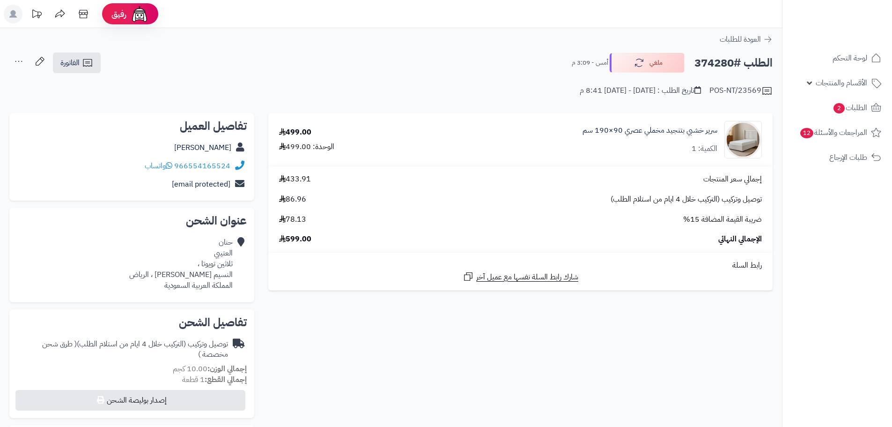 This screenshot has width=892, height=427. Describe the element at coordinates (838, 157) in the screenshot. I see `a: طلبات الإرجاع` at that location.